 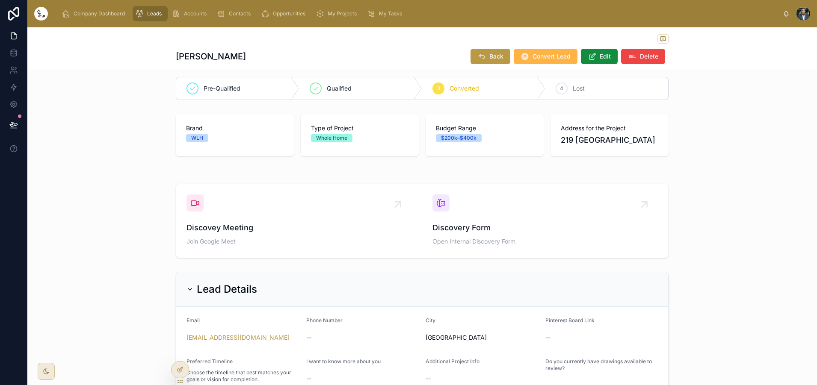 What do you see at coordinates (332, 138) in the screenshot?
I see `div: Whole Home` at bounding box center [332, 138].